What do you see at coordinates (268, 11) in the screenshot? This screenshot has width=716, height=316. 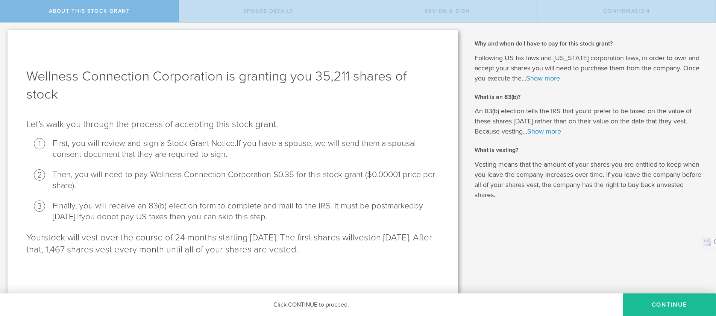 I see `span: Spouse Details` at bounding box center [268, 11].